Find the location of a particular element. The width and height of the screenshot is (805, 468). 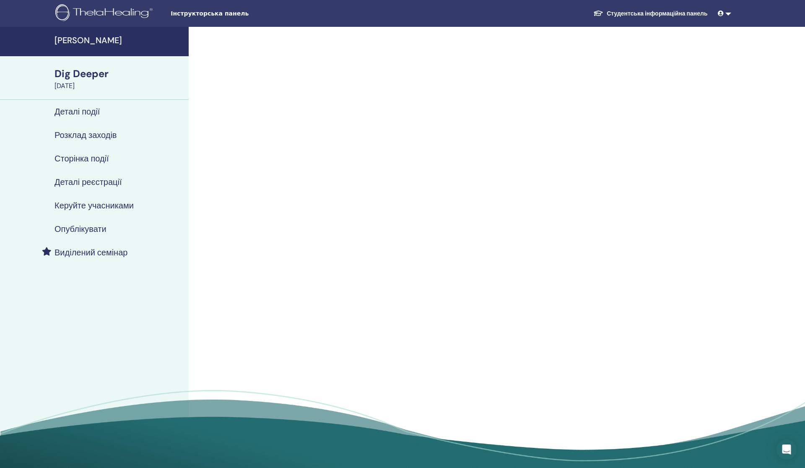

h4: Виділений семінар is located at coordinates (91, 252).